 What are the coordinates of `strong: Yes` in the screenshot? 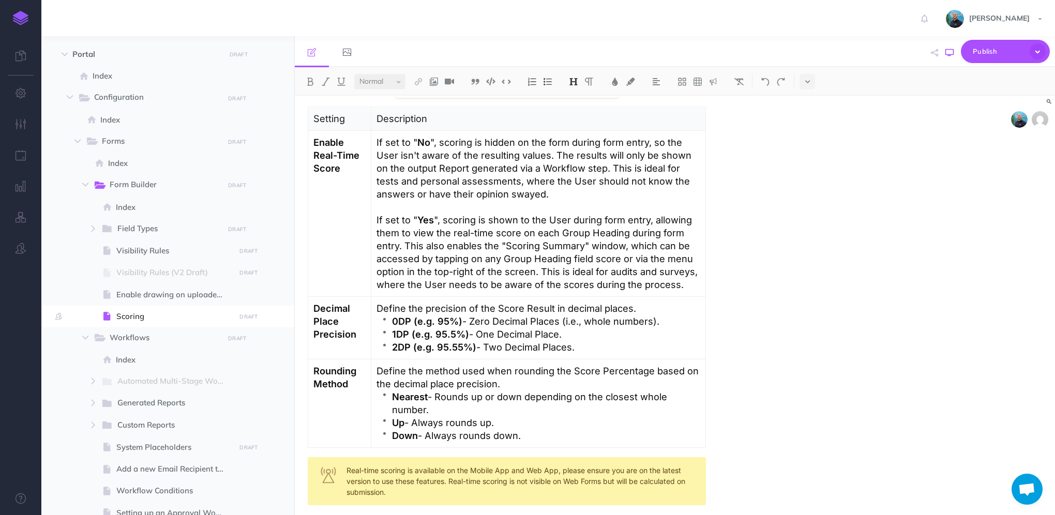 It's located at (426, 220).